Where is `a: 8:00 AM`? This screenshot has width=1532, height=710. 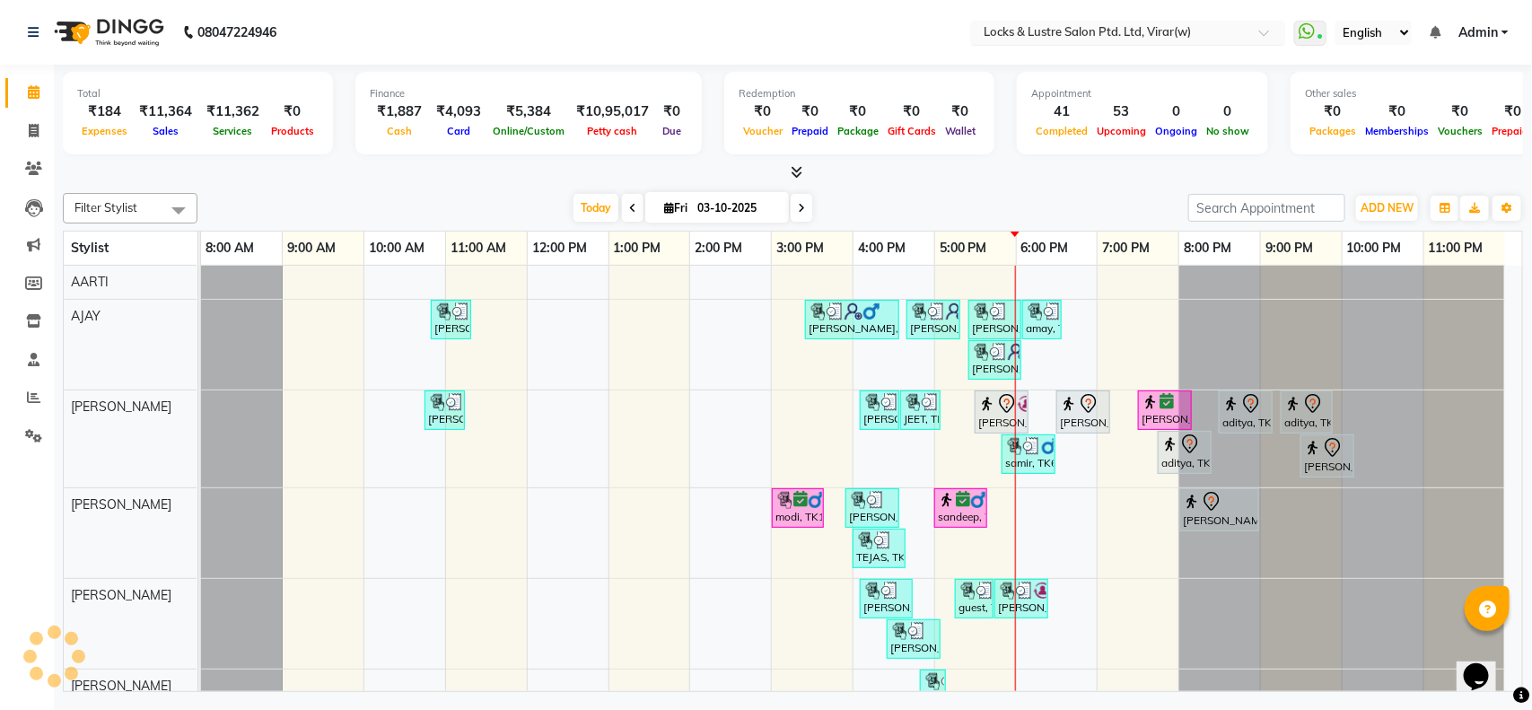
a: 8:00 AM is located at coordinates (230, 248).